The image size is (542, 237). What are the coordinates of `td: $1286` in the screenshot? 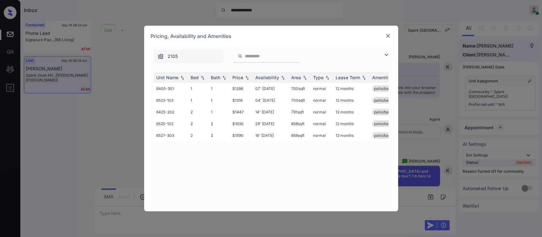 It's located at (241, 89).